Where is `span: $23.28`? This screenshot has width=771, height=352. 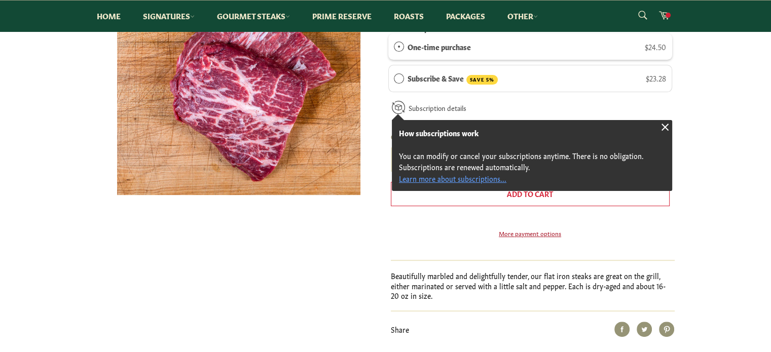 span: $23.28 is located at coordinates (656, 78).